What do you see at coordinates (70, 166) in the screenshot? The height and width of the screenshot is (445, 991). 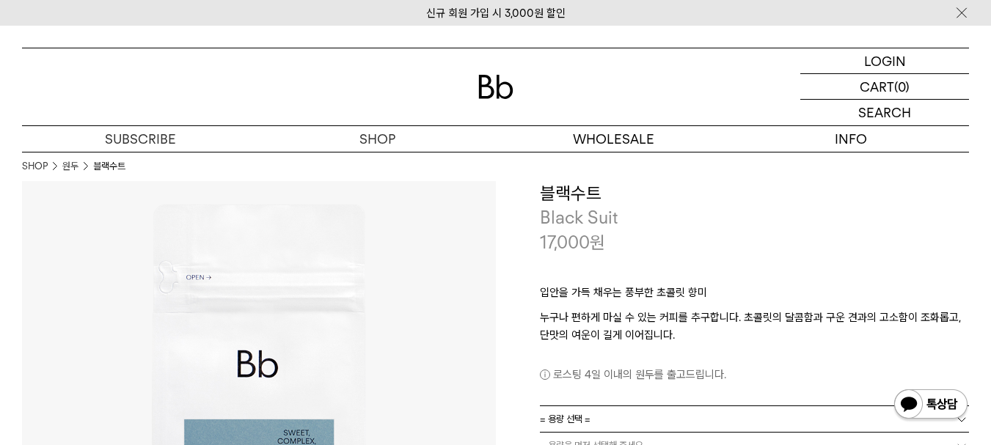 I see `a: 원두` at bounding box center [70, 166].